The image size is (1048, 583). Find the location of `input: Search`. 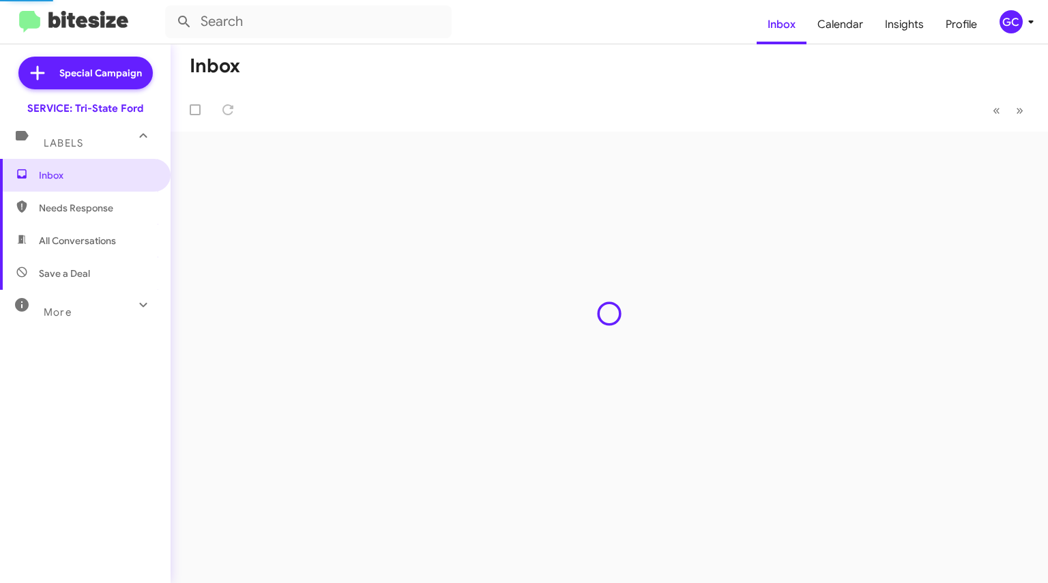

input: Search is located at coordinates (308, 22).